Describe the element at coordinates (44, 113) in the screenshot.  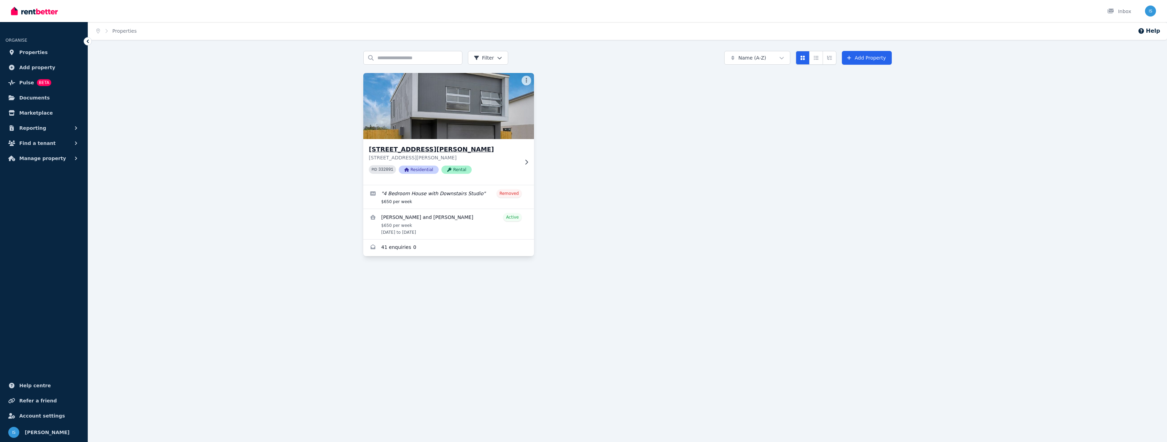
I see `a: Marketplace` at that location.